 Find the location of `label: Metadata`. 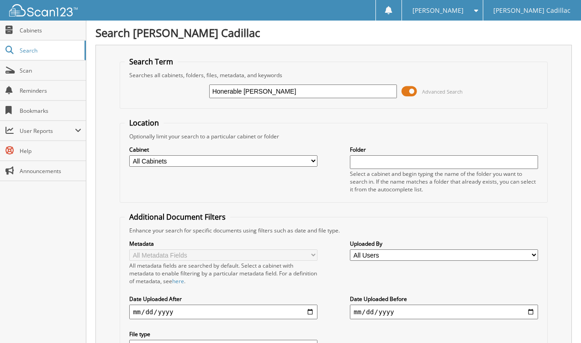

label: Metadata is located at coordinates (223, 244).